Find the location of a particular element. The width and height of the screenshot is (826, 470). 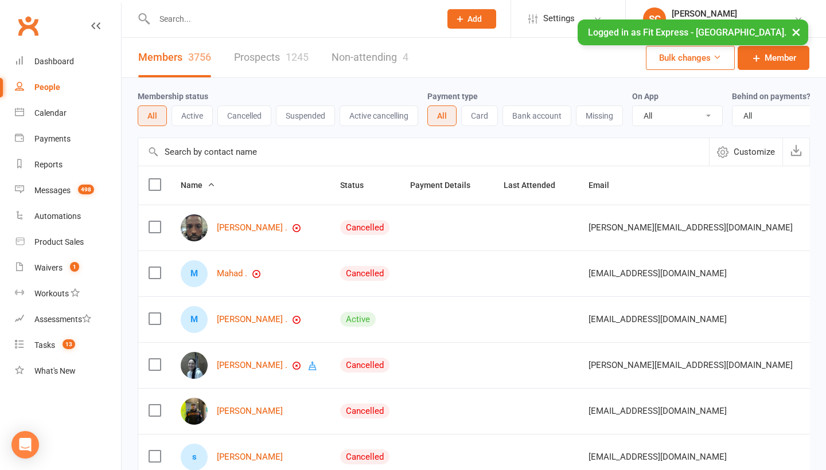

a: Product Sales is located at coordinates (68, 242).